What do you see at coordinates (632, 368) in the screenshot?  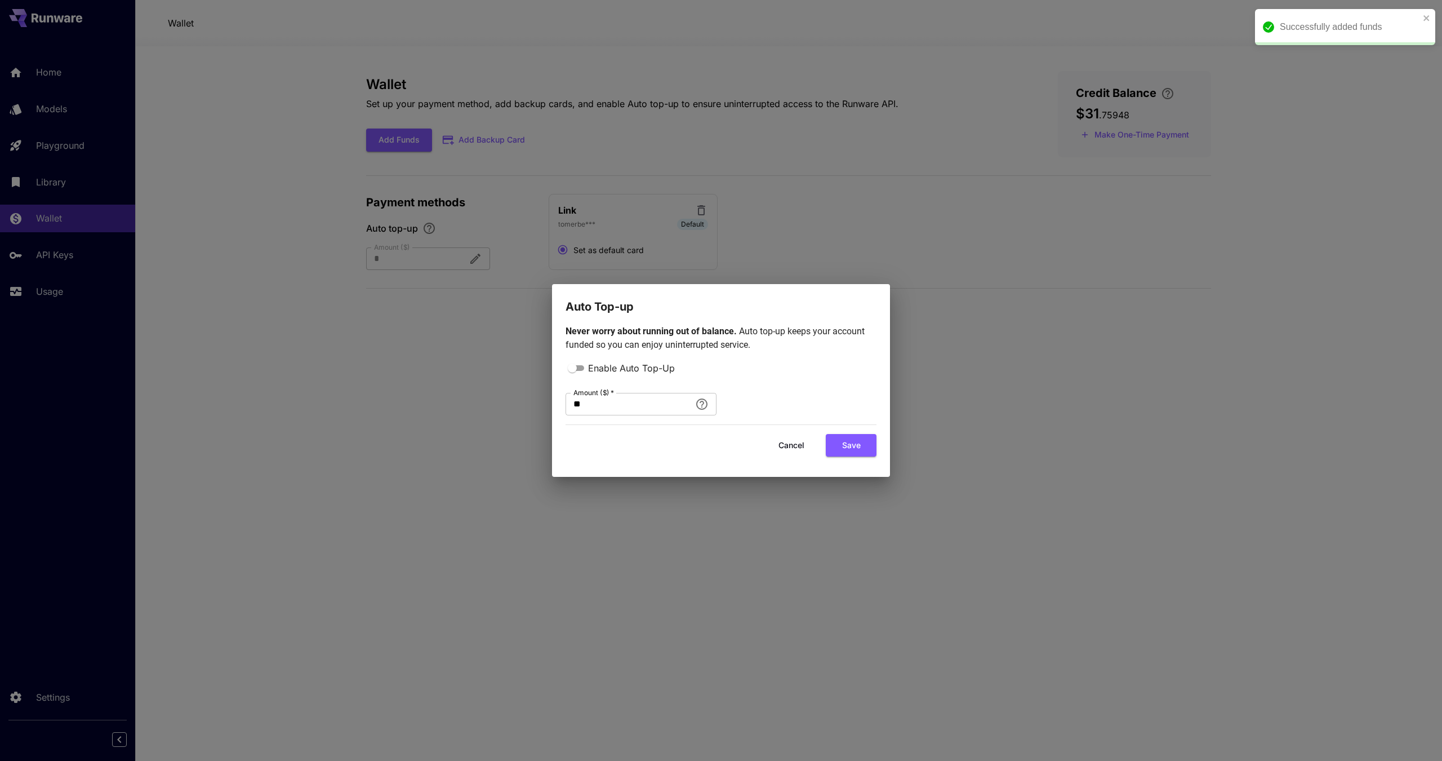 I see `span: Enable Auto Top-Up` at bounding box center [632, 368].